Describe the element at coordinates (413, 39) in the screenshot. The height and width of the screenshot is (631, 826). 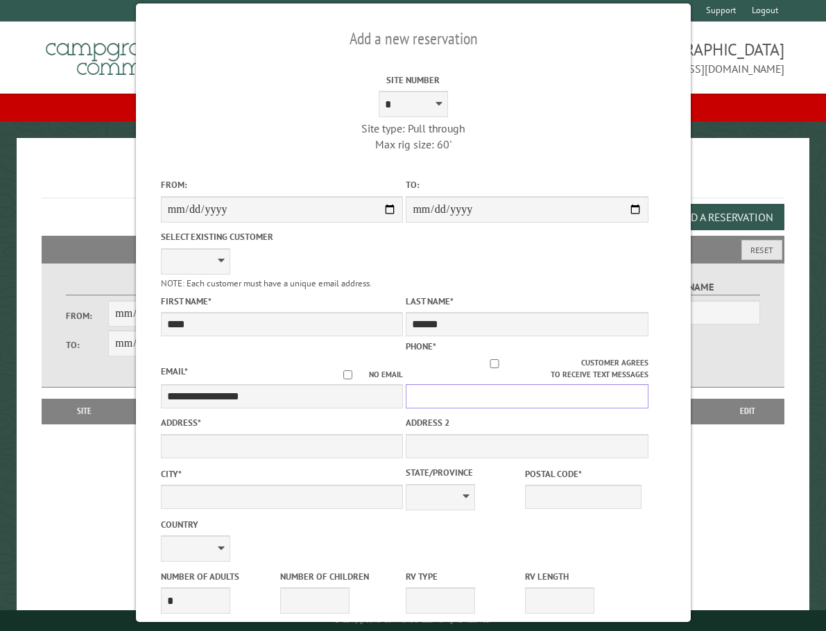
I see `h2: Add a new reservation` at that location.